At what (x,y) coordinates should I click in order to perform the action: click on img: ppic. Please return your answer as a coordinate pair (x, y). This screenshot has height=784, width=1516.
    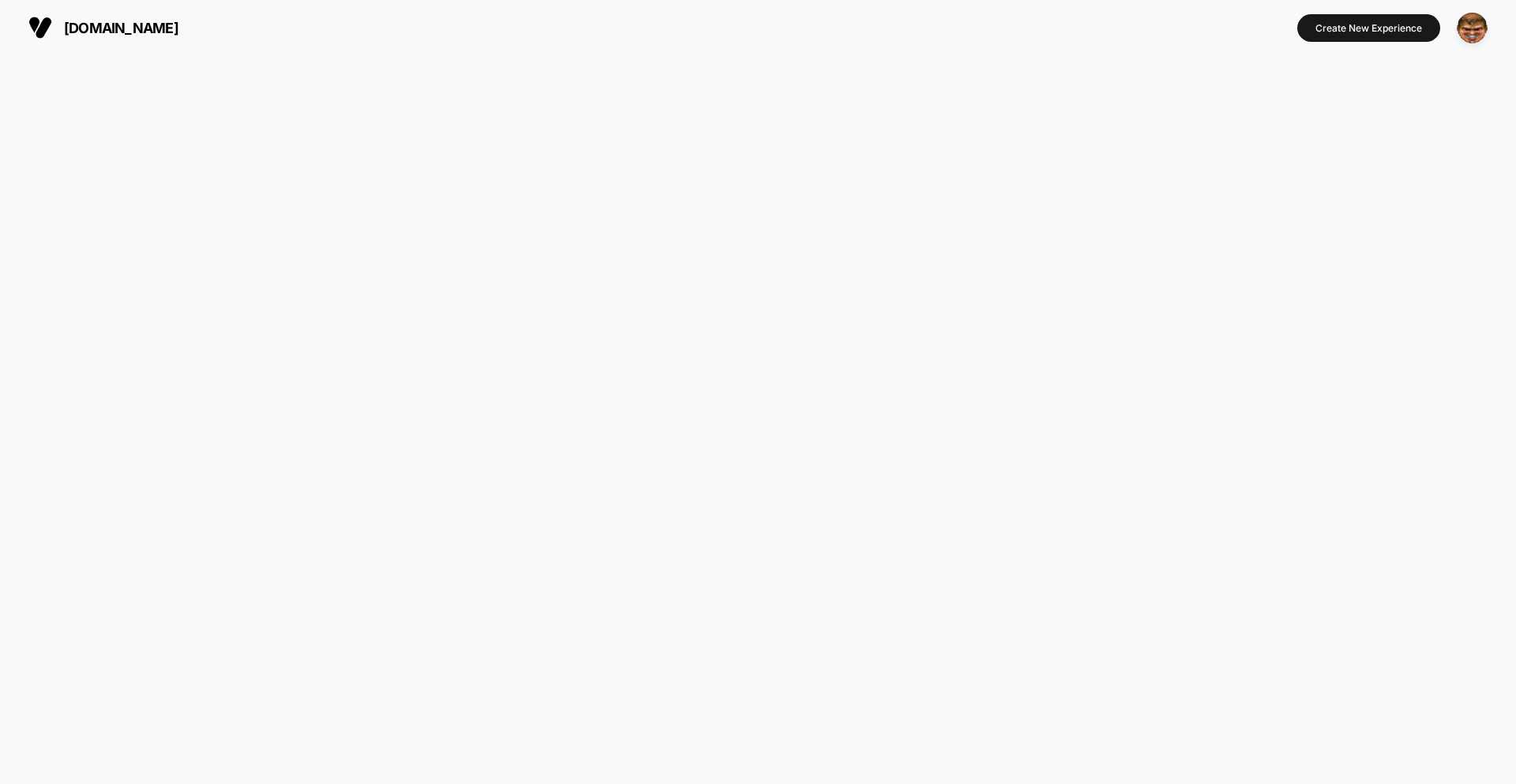
    Looking at the image, I should click on (1472, 27).